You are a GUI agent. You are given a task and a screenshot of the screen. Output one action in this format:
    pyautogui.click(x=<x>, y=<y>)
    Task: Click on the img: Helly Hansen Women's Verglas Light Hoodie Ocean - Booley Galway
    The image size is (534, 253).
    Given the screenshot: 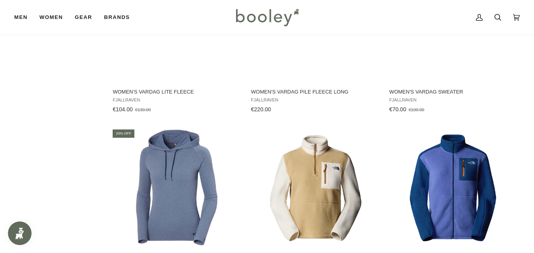 What is the action you would take?
    pyautogui.click(x=177, y=188)
    